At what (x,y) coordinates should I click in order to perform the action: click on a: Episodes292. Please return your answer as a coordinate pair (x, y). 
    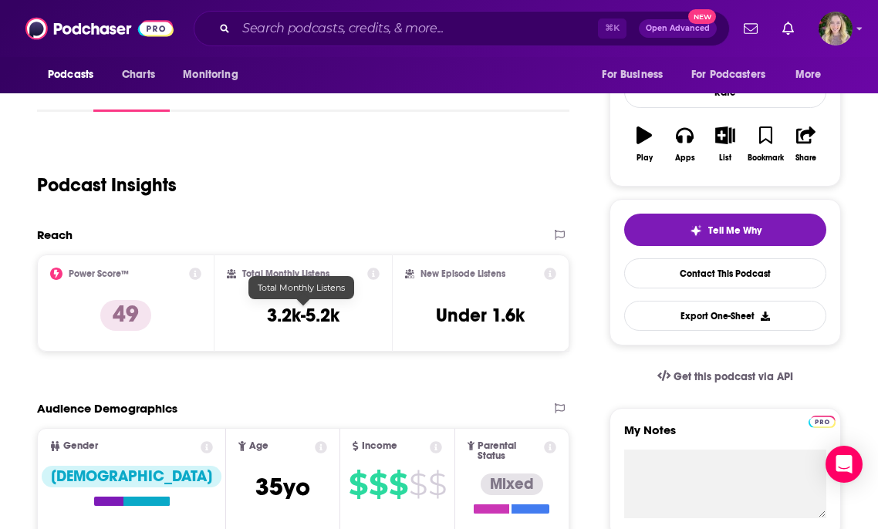
    Looking at the image, I should click on (229, 94).